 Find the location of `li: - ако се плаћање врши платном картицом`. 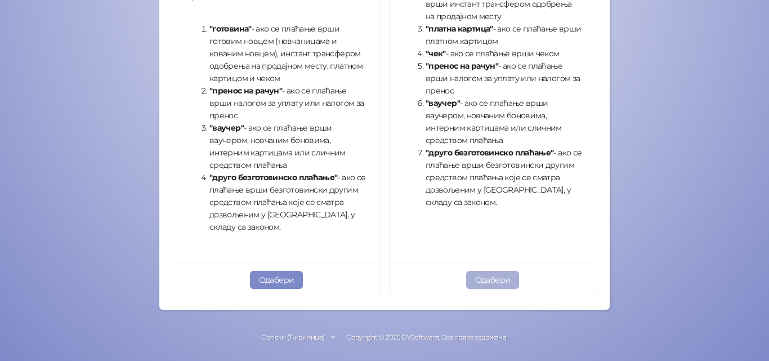

li: - ако се плаћање врши платном картицом is located at coordinates (504, 35).